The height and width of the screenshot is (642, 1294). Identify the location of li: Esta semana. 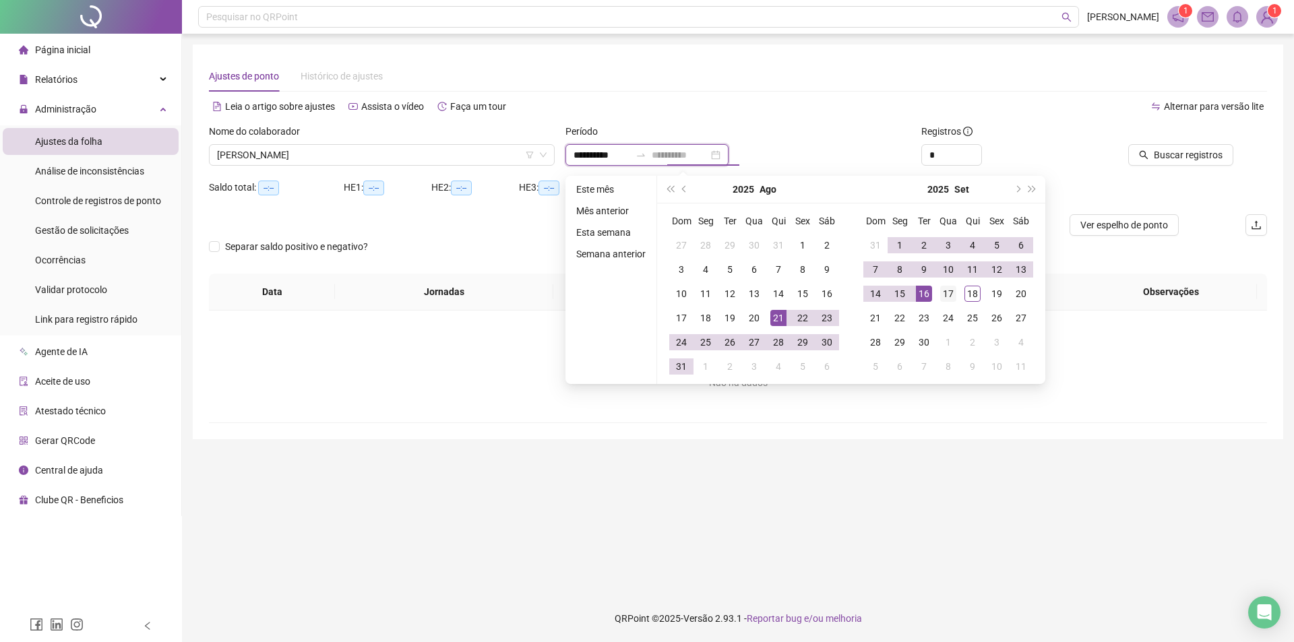
(611, 233).